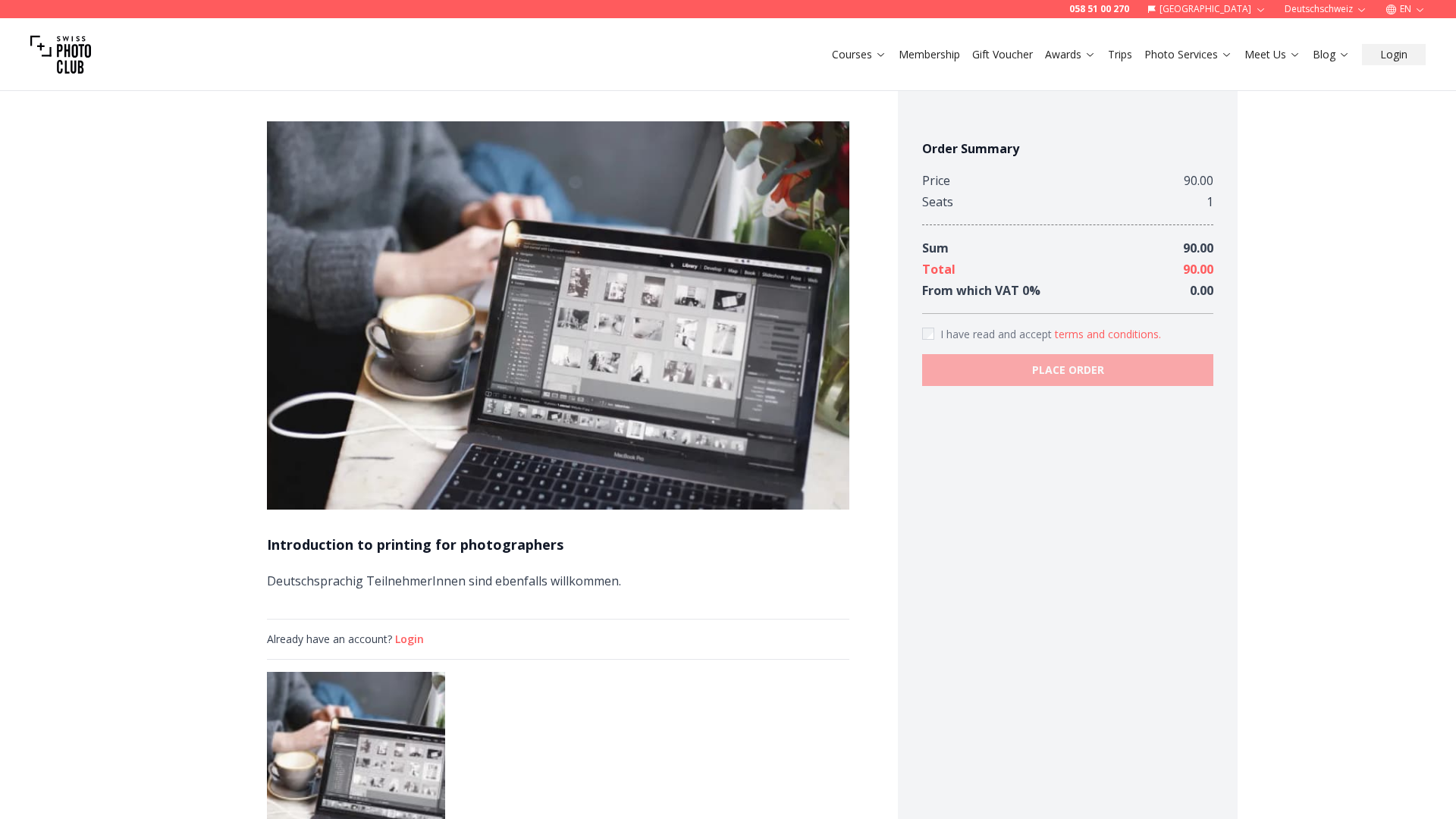 The image size is (1456, 819). Describe the element at coordinates (928, 333) in the screenshot. I see `input: Accept terms` at that location.